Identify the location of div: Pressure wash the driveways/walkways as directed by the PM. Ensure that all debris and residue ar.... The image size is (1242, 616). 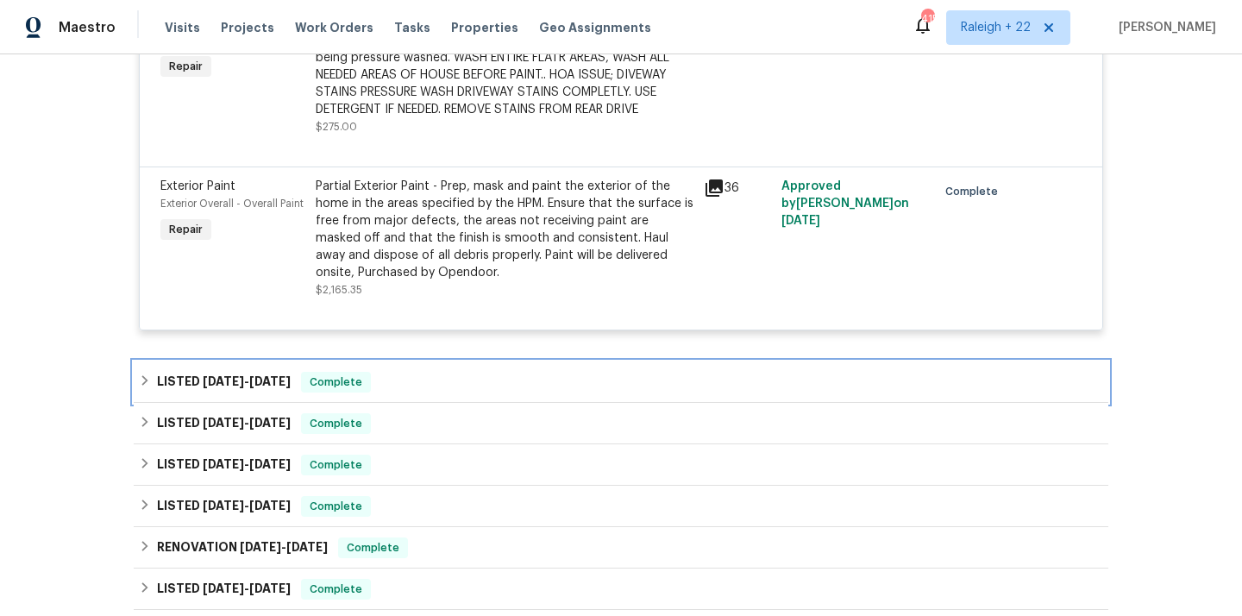
(505, 66).